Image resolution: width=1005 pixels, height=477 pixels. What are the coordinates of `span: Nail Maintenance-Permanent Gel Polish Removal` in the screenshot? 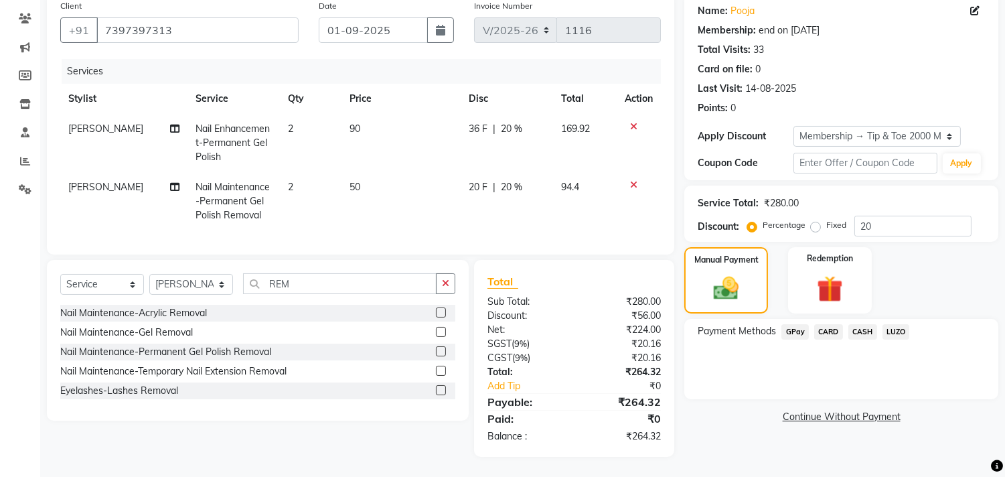 It's located at (232, 201).